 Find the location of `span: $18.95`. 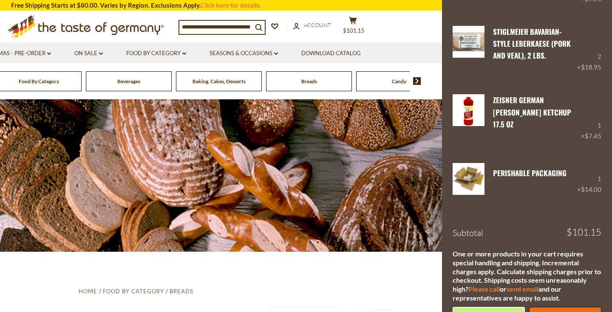

span: $18.95 is located at coordinates (591, 67).